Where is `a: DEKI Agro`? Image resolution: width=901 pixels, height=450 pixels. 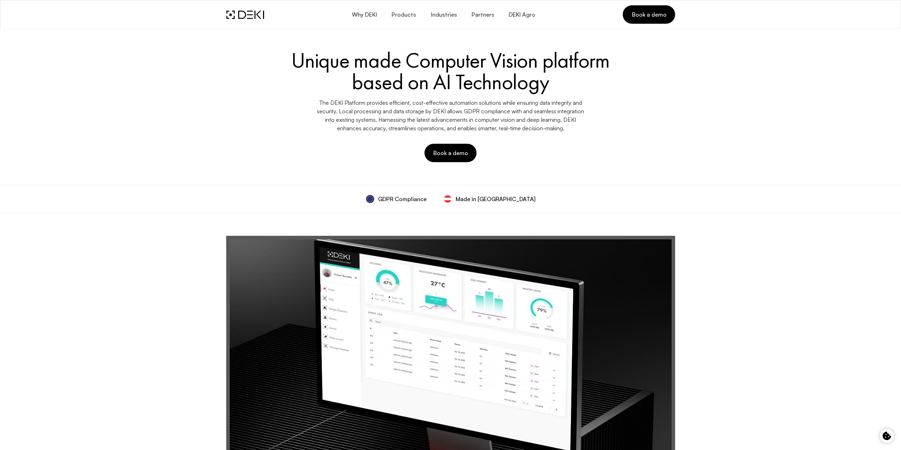 a: DEKI Agro is located at coordinates (522, 15).